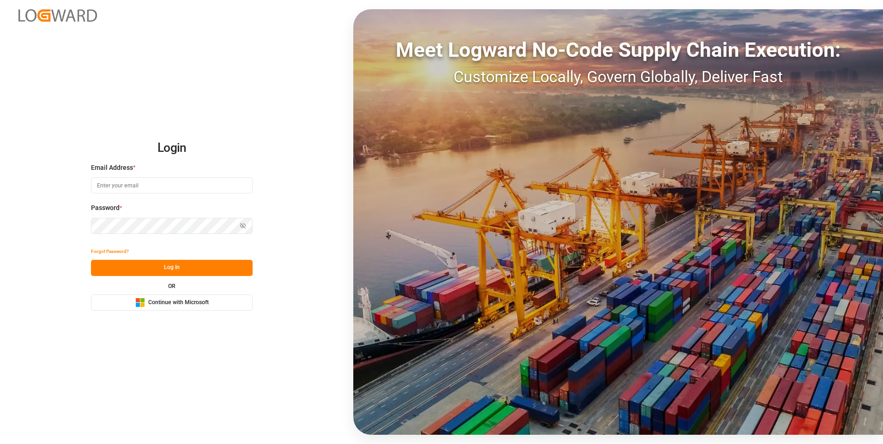 This screenshot has width=883, height=444. I want to click on div: Meet Logward No-Code Supply Chain Execution:, so click(618, 50).